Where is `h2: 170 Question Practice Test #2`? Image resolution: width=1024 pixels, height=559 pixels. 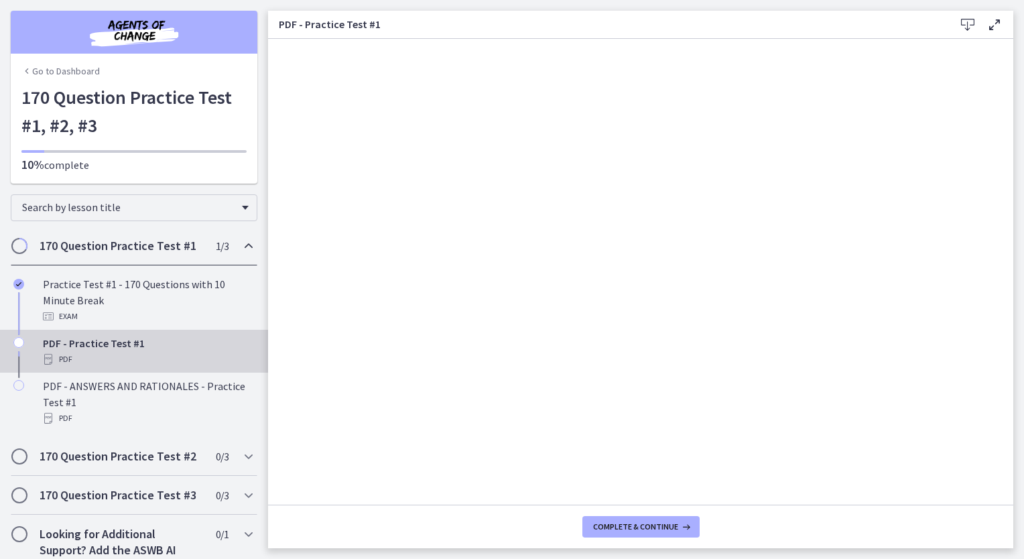 h2: 170 Question Practice Test #2 is located at coordinates (121, 456).